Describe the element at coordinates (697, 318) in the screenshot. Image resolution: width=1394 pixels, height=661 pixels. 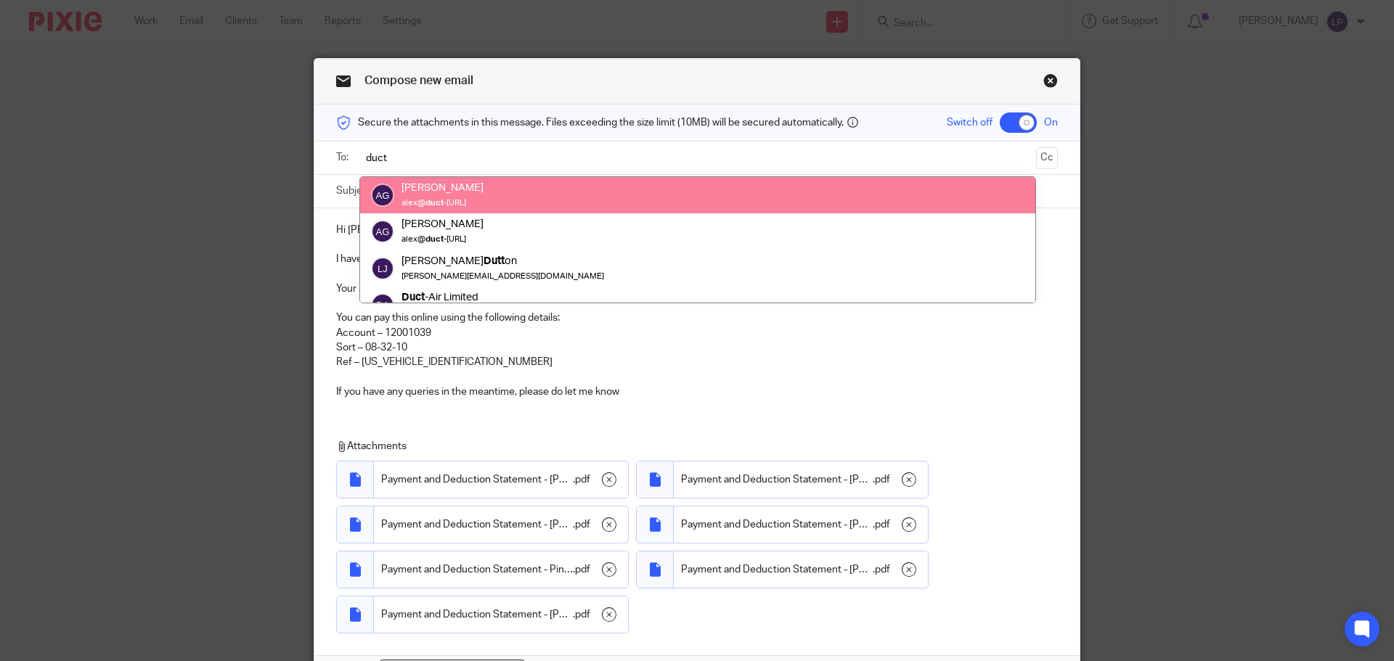
I see `p: You can pay this online using the following details:` at that location.